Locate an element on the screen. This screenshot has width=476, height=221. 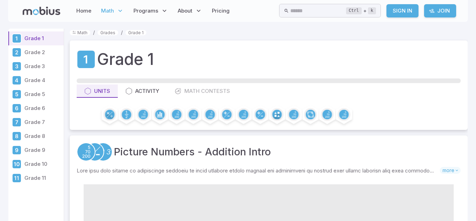
p: Grade 11 is located at coordinates (43, 178).